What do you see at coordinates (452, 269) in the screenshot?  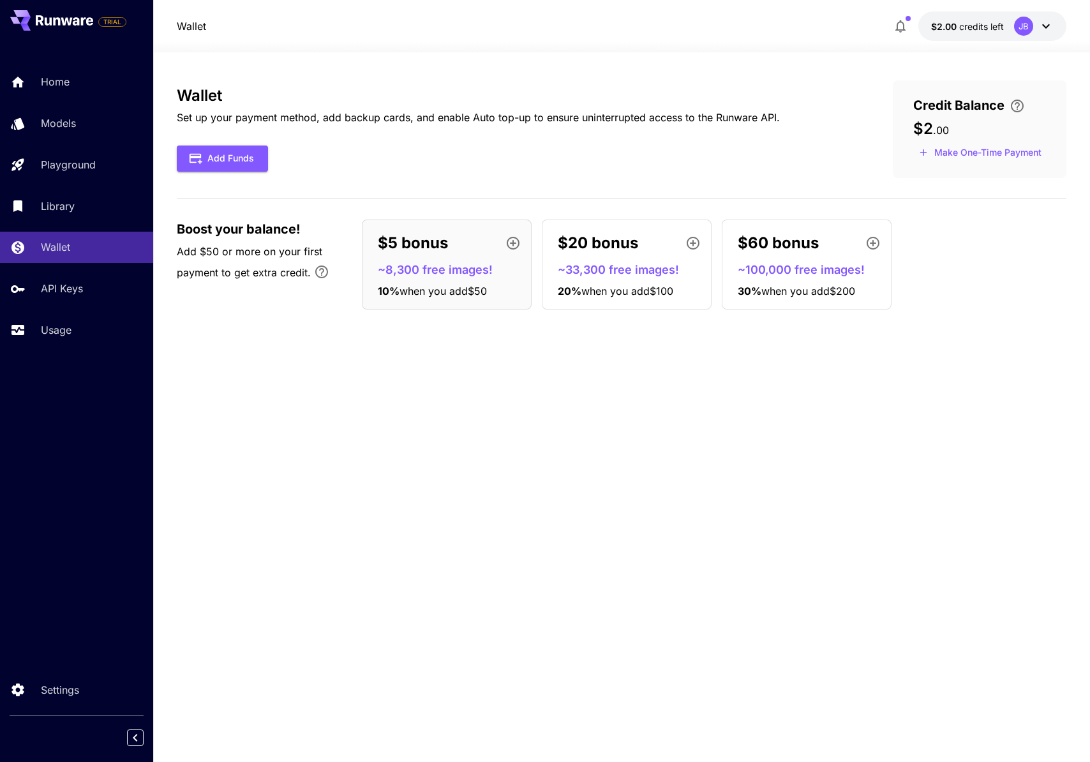 I see `p: ~8,300 free images!` at bounding box center [452, 269].